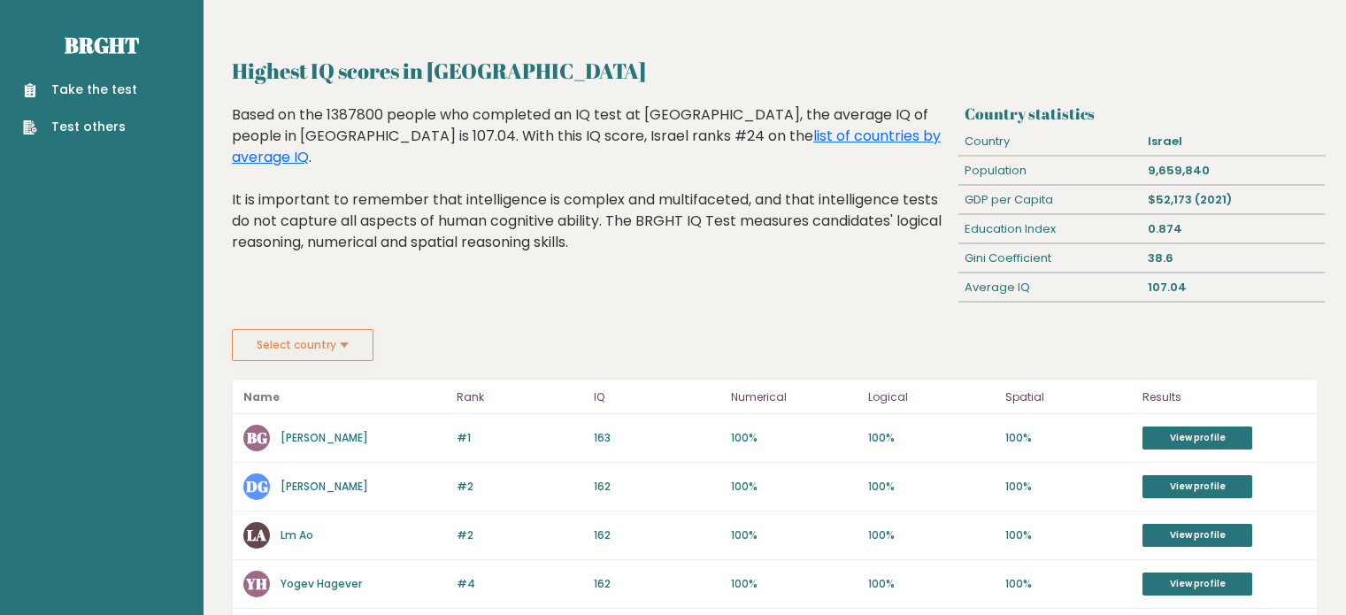 This screenshot has width=1346, height=615. What do you see at coordinates (794, 397) in the screenshot?
I see `p: Numerical` at bounding box center [794, 397].